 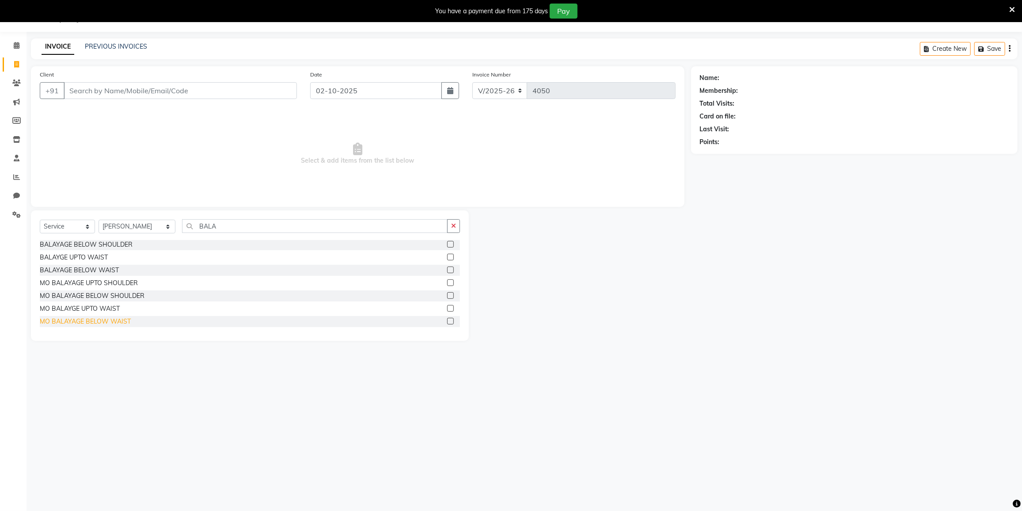 I want to click on button: Save, so click(x=990, y=49).